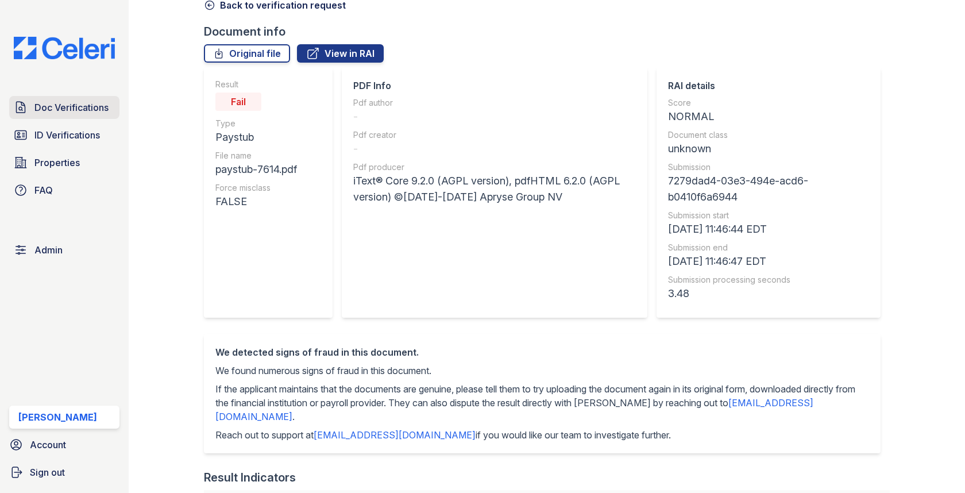  Describe the element at coordinates (256, 169) in the screenshot. I see `div: paystub-7614.pdf` at that location.